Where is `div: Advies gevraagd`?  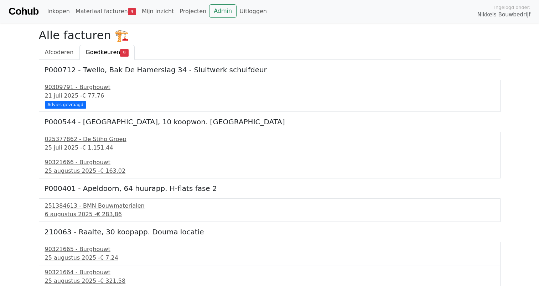
div: Advies gevraagd is located at coordinates (66, 105).